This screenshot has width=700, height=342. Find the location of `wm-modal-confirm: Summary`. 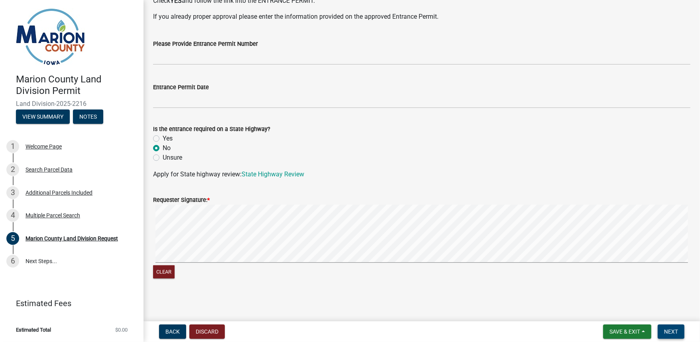

wm-modal-confirm: Summary is located at coordinates (43, 117).